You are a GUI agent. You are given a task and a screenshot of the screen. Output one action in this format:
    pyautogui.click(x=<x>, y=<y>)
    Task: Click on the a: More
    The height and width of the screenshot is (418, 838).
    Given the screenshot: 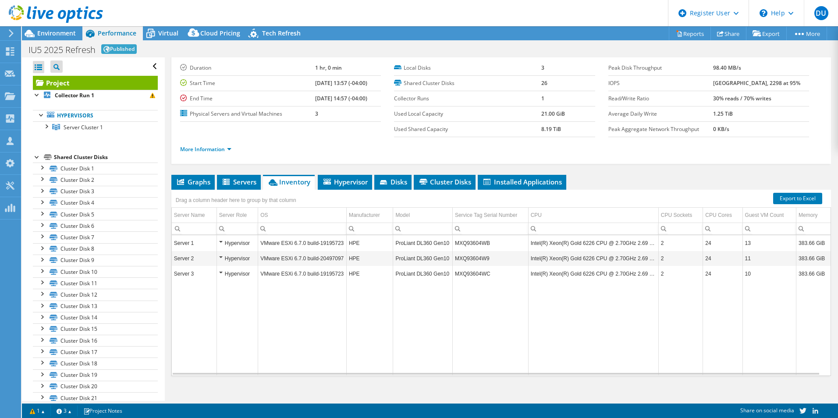 What is the action you would take?
    pyautogui.click(x=806, y=33)
    